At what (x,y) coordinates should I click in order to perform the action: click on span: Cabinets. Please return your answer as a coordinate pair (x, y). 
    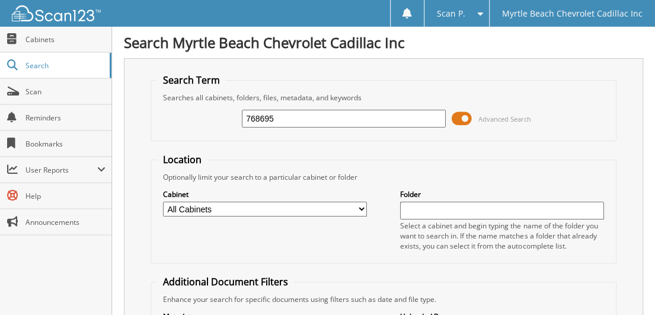
    Looking at the image, I should click on (65, 39).